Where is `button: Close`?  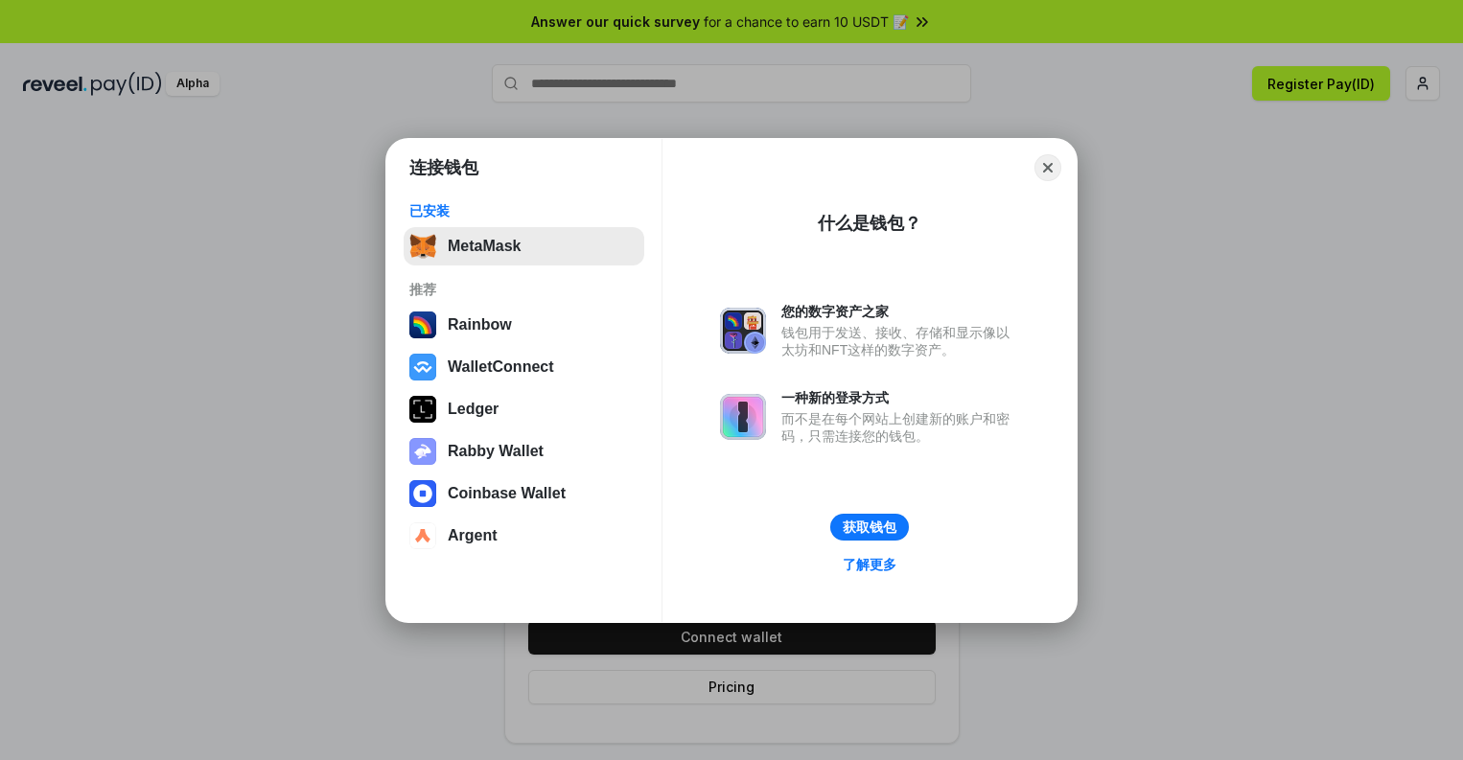
button: Close is located at coordinates (1048, 168).